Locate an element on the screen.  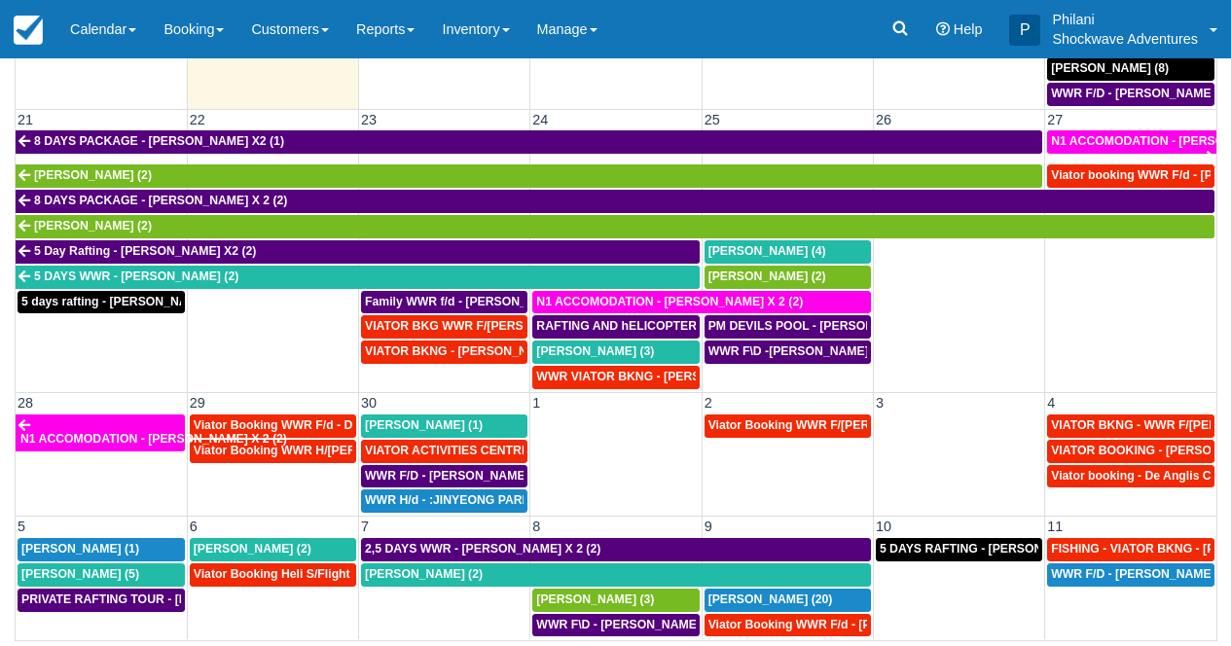
span: 9 is located at coordinates (708, 526).